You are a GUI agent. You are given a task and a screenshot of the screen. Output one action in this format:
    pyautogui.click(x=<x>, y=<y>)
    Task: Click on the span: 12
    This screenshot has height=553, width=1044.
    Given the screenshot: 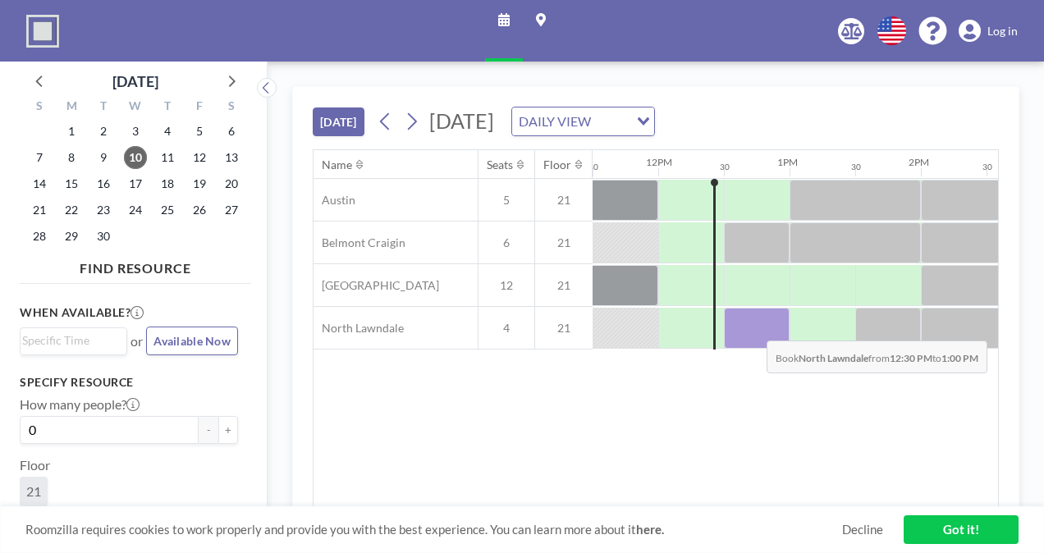 What is the action you would take?
    pyautogui.click(x=506, y=286)
    